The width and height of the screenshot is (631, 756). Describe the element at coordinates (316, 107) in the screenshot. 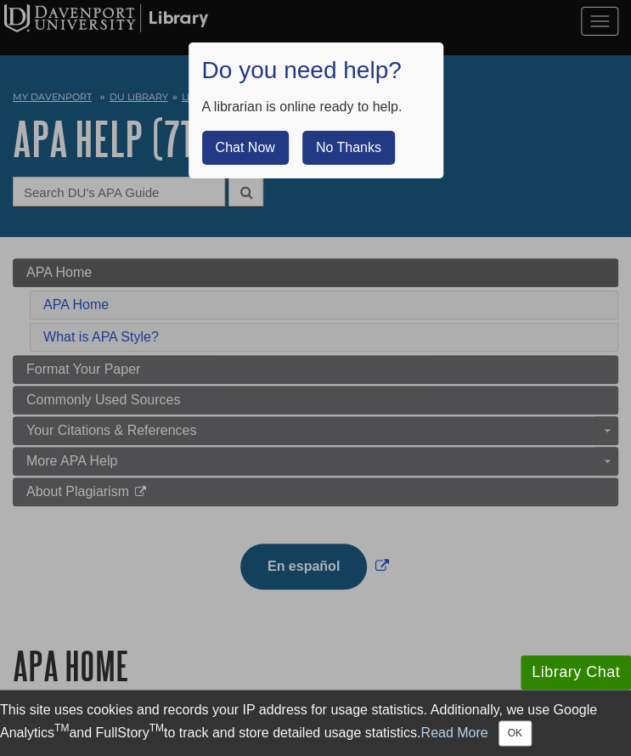

I see `div: A librarian is online ready to help.` at that location.